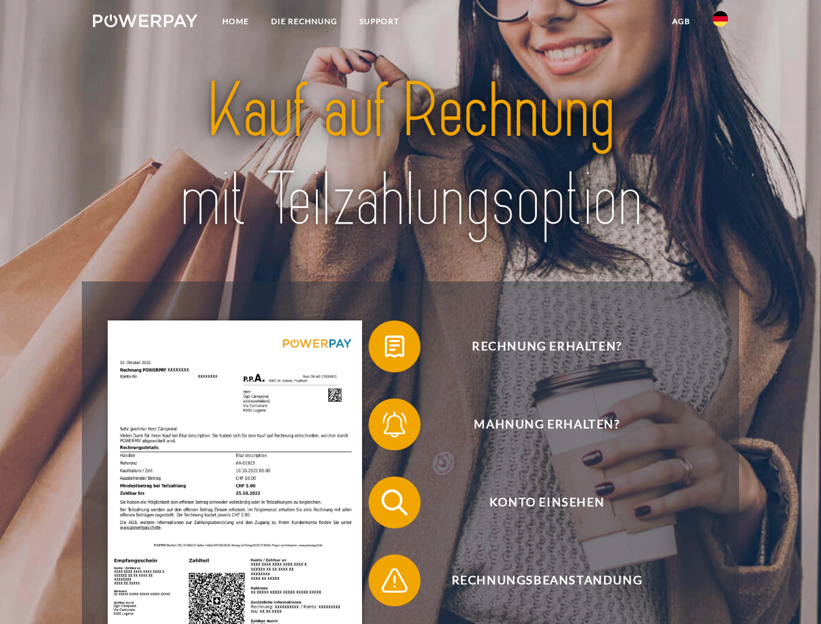  Describe the element at coordinates (394, 502) in the screenshot. I see `img: qb_search.svg` at that location.